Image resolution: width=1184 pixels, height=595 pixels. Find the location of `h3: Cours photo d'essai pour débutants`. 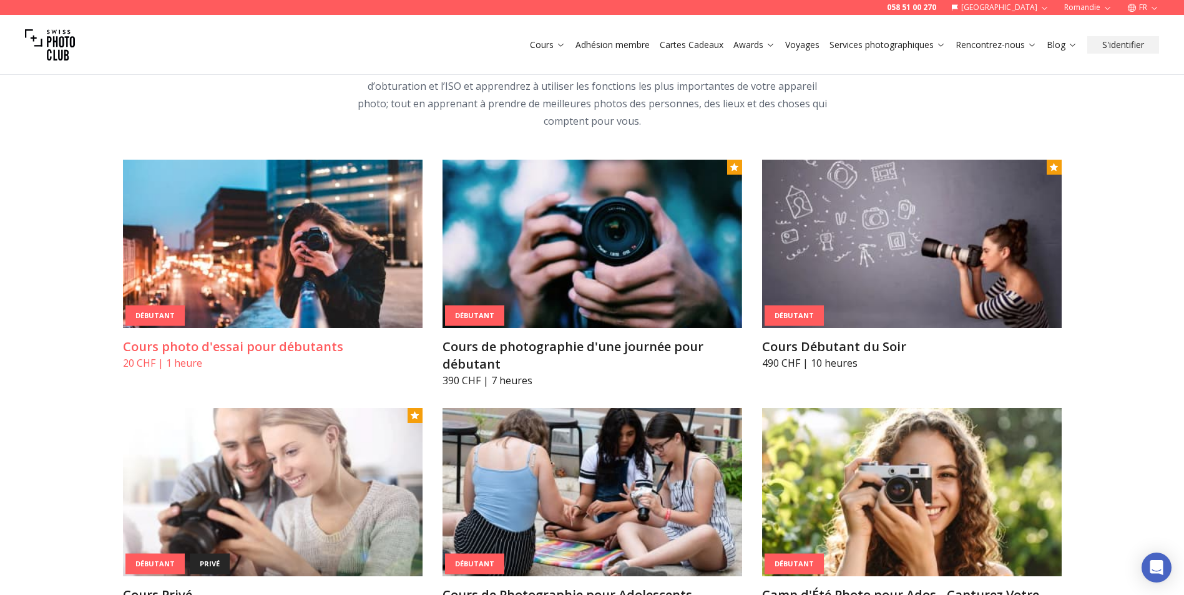

h3: Cours photo d'essai pour débutants is located at coordinates (273, 347).